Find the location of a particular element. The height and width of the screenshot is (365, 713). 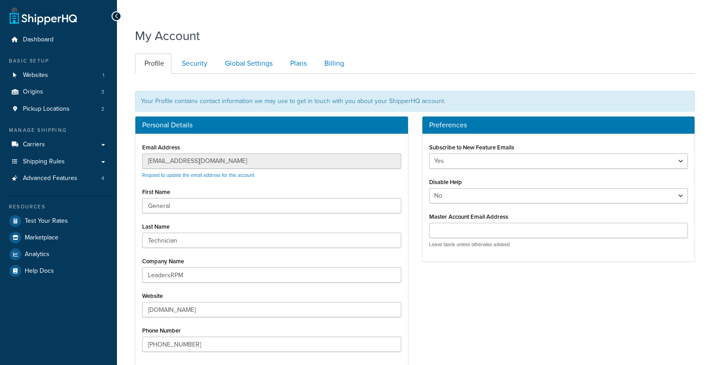

a: Websites 1 is located at coordinates (58, 75).